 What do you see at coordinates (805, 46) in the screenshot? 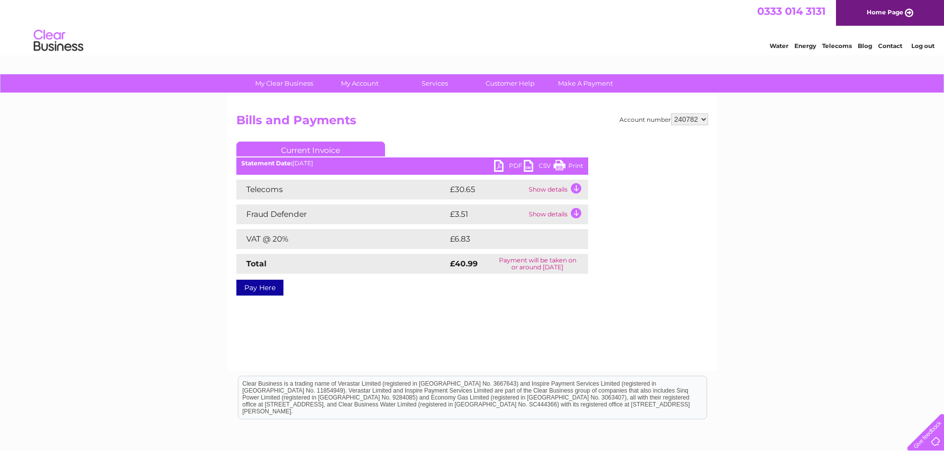
I see `a: Energy` at bounding box center [805, 46].